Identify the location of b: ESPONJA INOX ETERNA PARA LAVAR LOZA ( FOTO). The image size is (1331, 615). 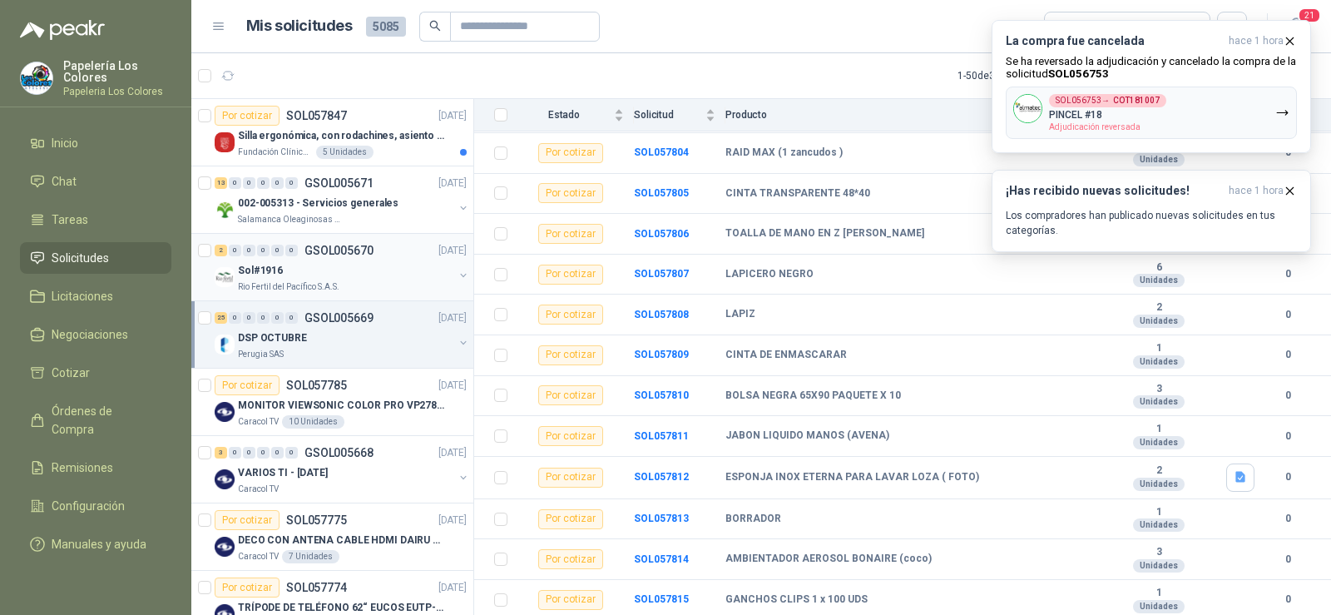
(852, 477).